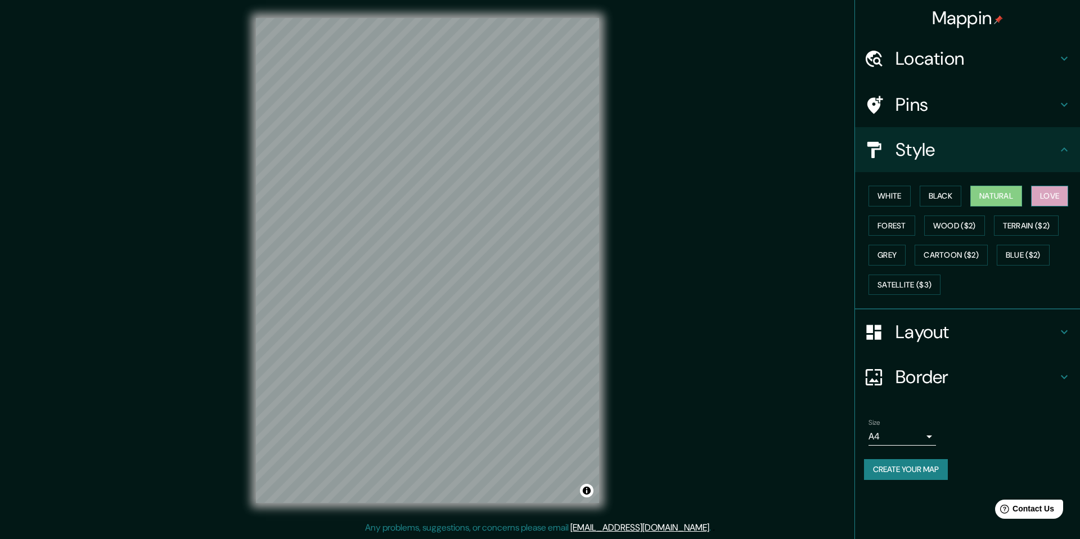 The image size is (1080, 539). What do you see at coordinates (905, 285) in the screenshot?
I see `button: Satellite ($3)` at bounding box center [905, 285].